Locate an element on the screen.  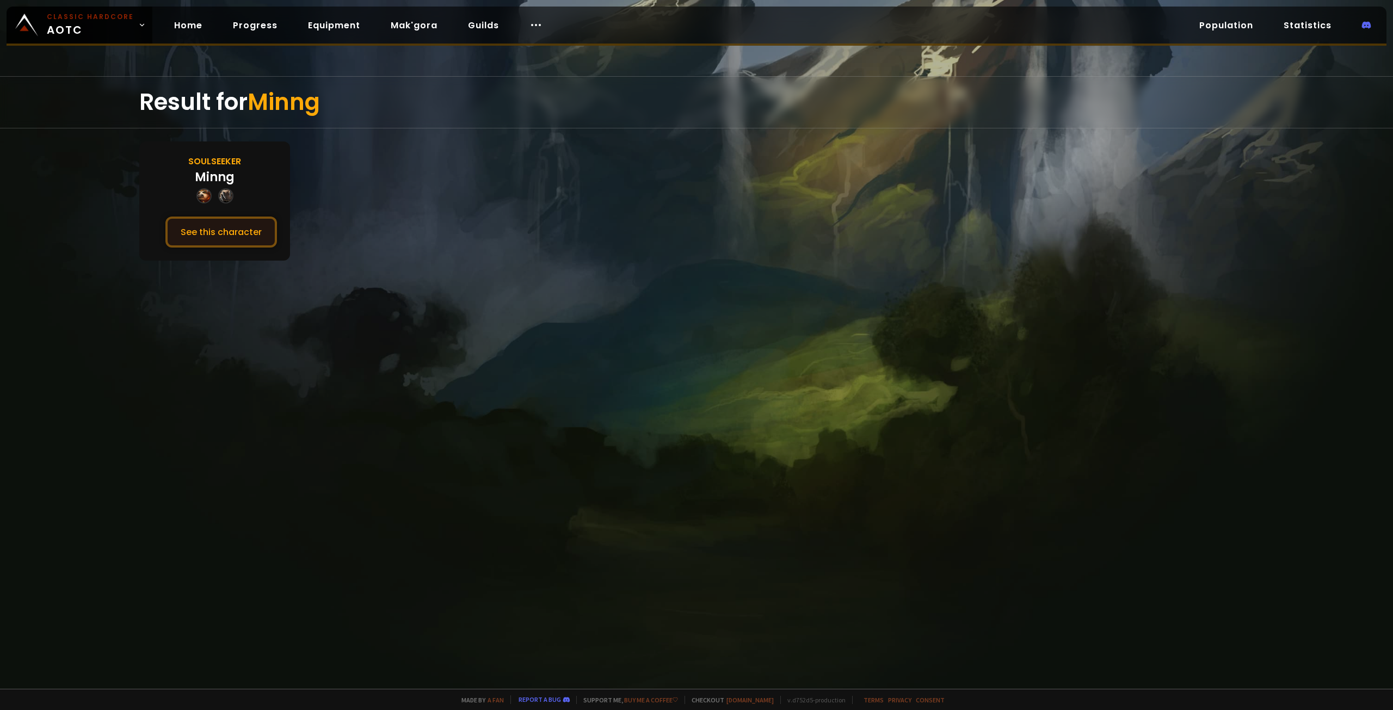
span: Support me, is located at coordinates (627, 700).